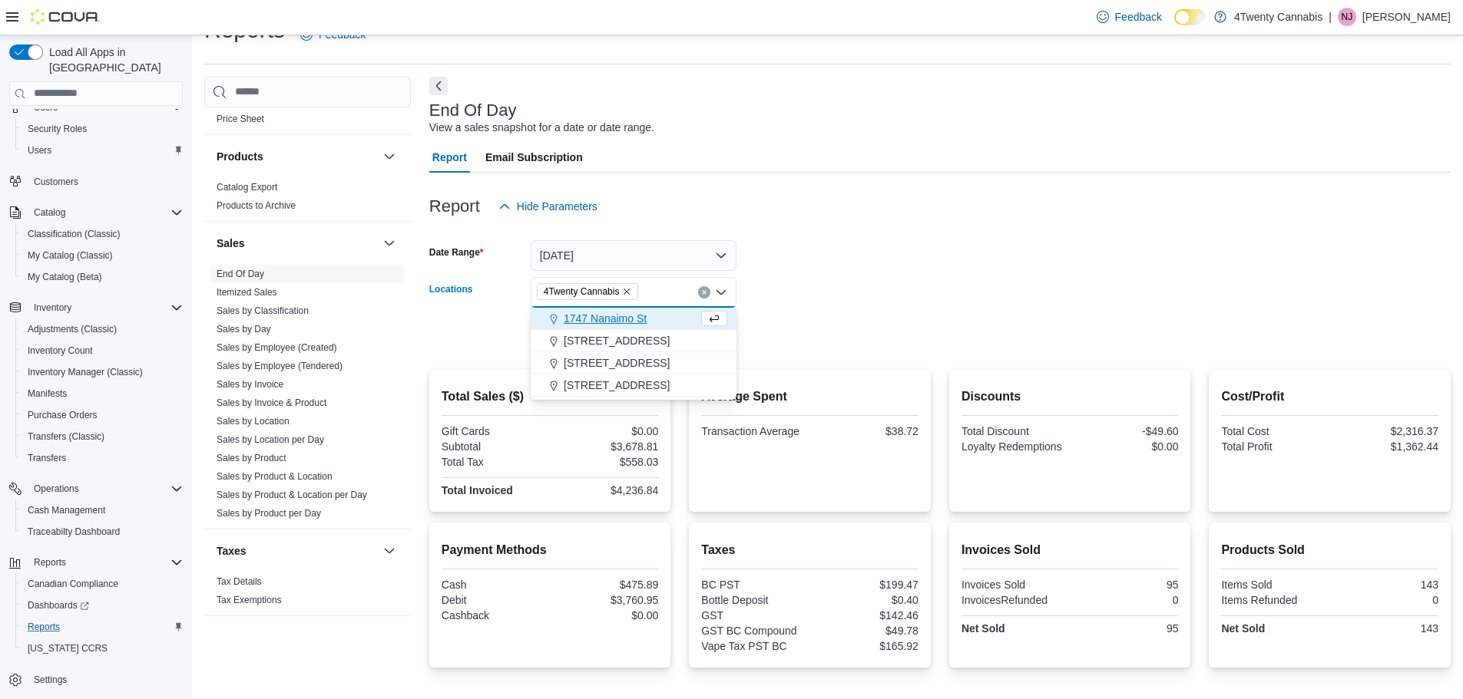  I want to click on a: Manifests, so click(47, 394).